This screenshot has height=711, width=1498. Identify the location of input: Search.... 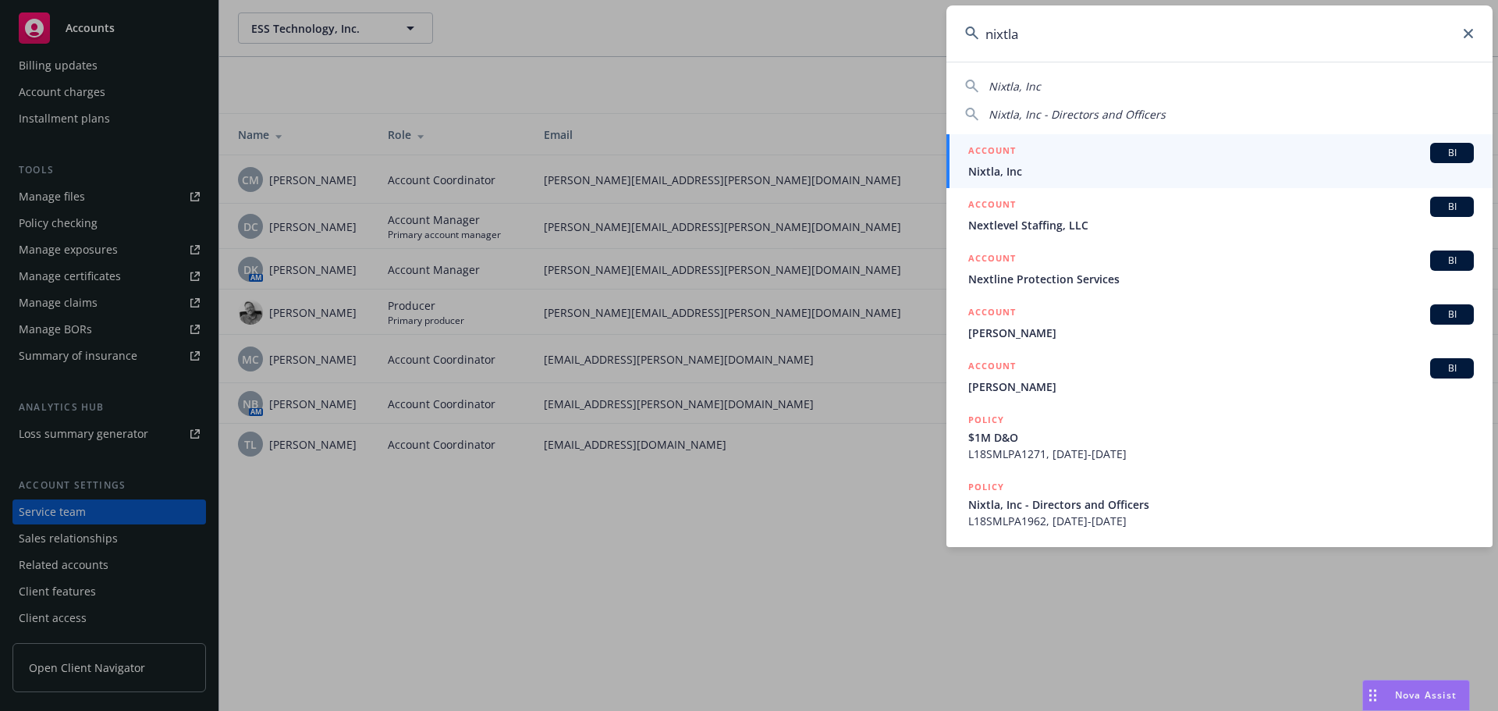
(1220, 34).